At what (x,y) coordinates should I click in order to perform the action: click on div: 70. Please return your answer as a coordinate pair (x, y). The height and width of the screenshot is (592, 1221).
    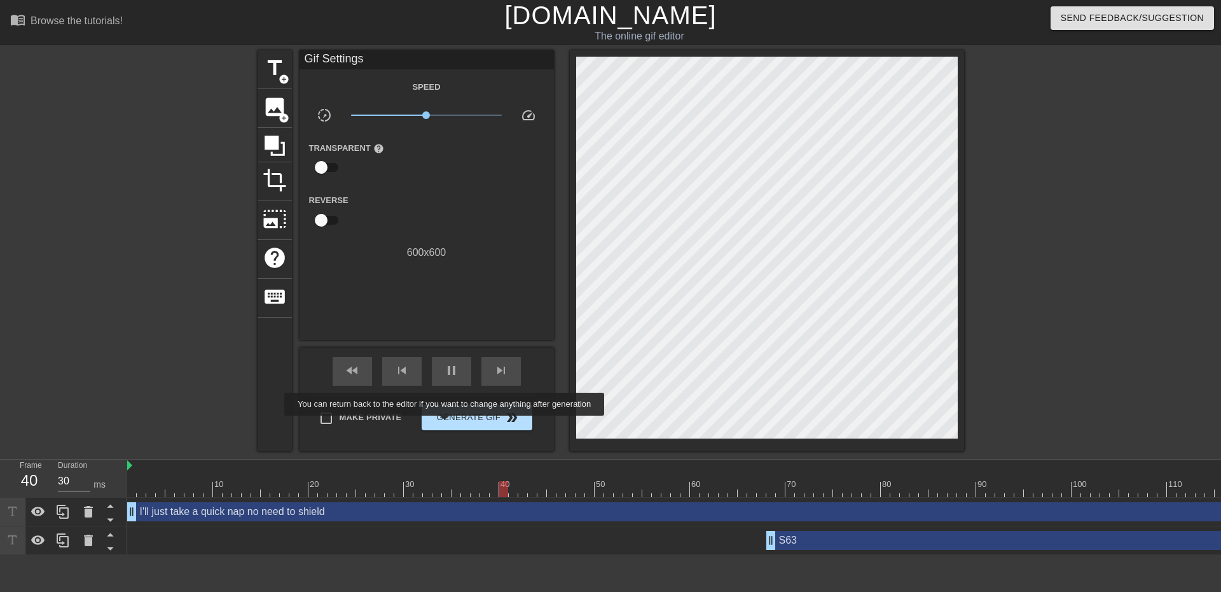
    Looking at the image, I should click on (793, 484).